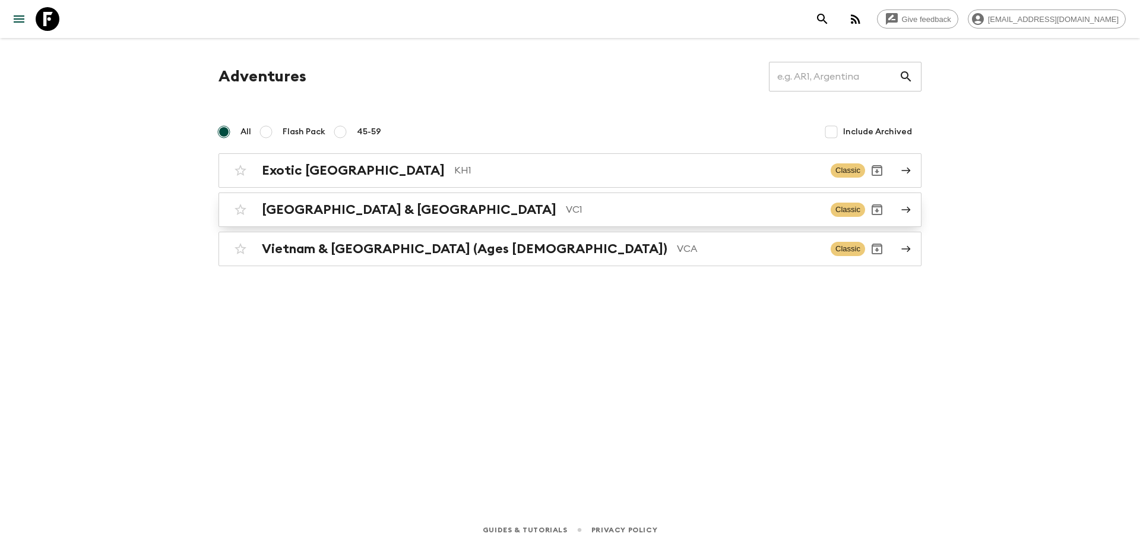  Describe the element at coordinates (19, 19) in the screenshot. I see `button: menu` at that location.